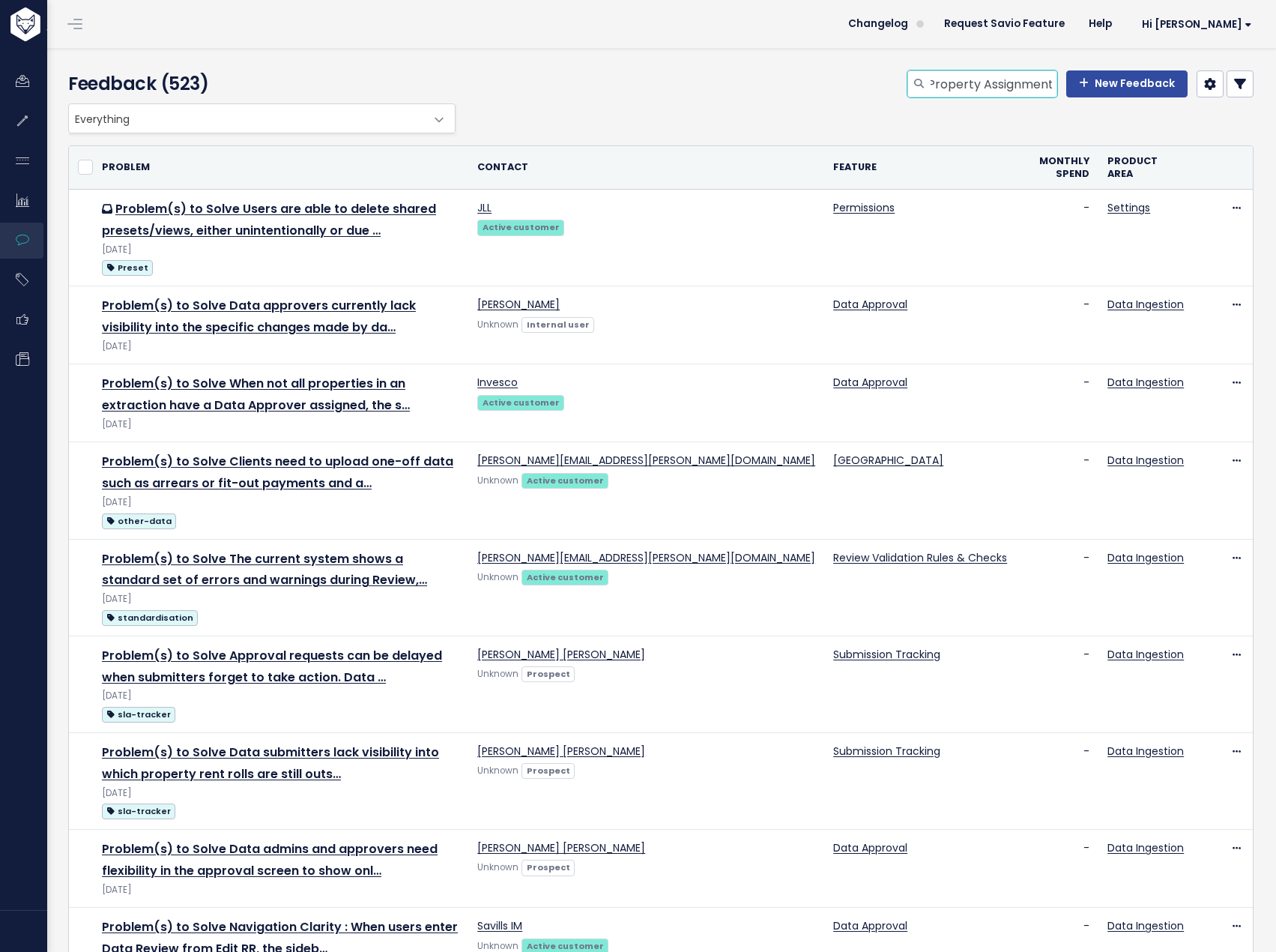 Image resolution: width=1276 pixels, height=952 pixels. I want to click on th: Product Area, so click(1146, 168).